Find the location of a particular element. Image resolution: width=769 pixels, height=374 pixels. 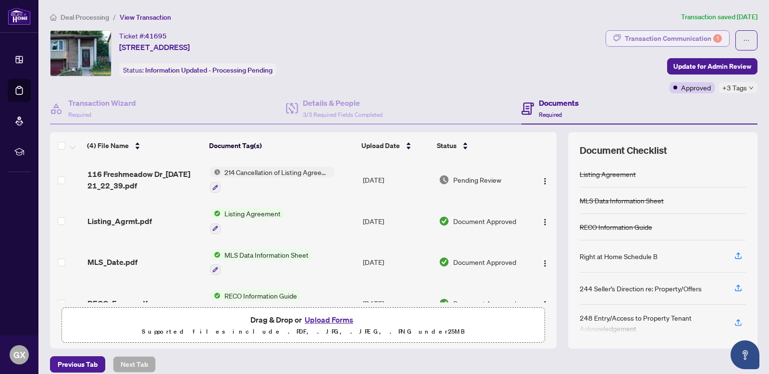

img: IMG-C12253011_1.jpg is located at coordinates (81, 53).